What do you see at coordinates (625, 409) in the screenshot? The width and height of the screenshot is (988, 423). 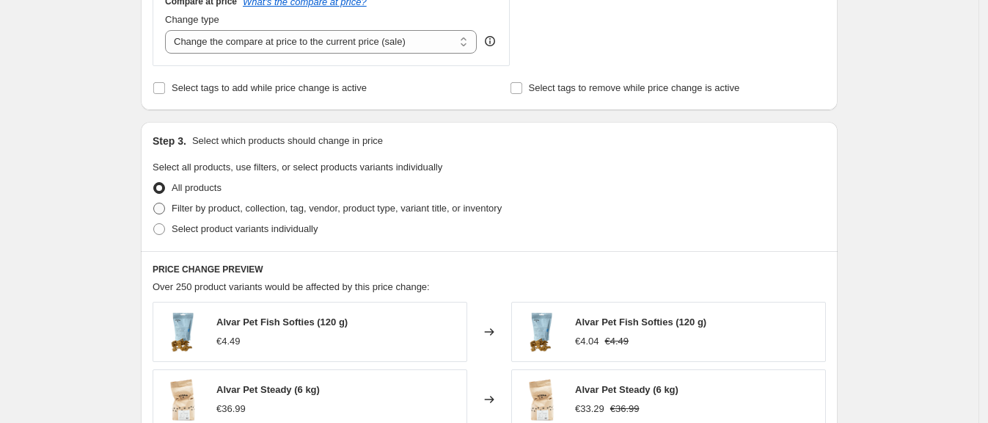 I see `strike: €36.99` at bounding box center [625, 409].